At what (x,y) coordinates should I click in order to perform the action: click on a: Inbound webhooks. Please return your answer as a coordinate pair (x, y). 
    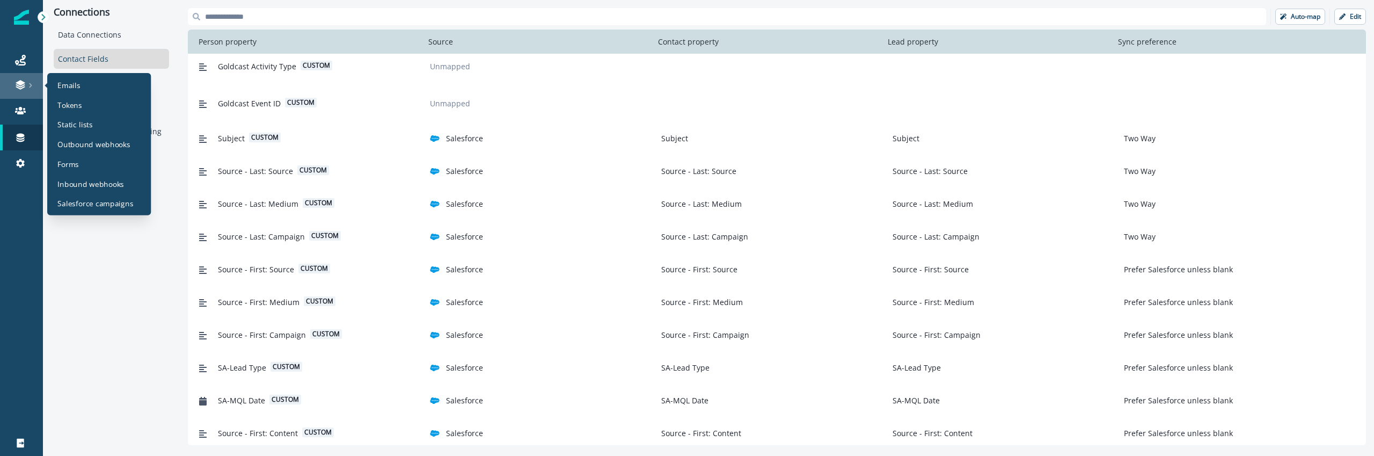
    Looking at the image, I should click on (99, 183).